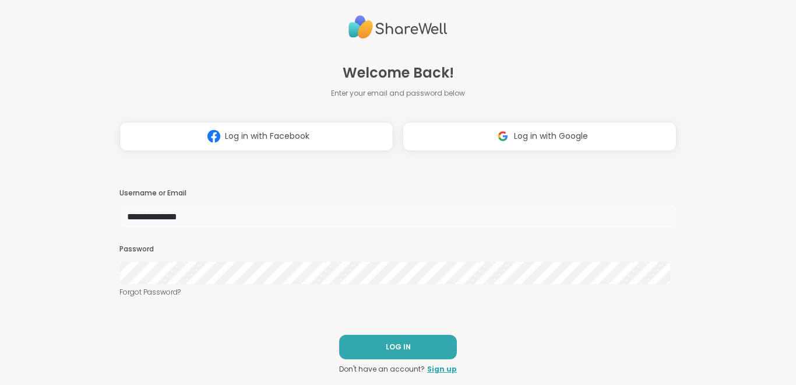  What do you see at coordinates (398, 292) in the screenshot?
I see `a: Forgot Password?` at bounding box center [398, 292].